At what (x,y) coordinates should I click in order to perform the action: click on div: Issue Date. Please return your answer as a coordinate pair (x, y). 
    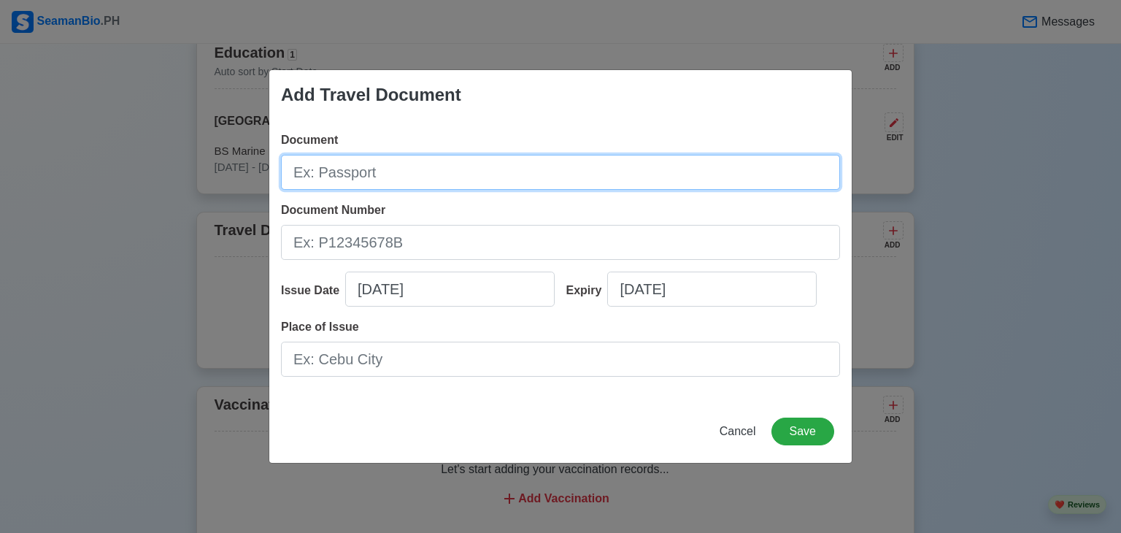
    Looking at the image, I should click on (313, 290).